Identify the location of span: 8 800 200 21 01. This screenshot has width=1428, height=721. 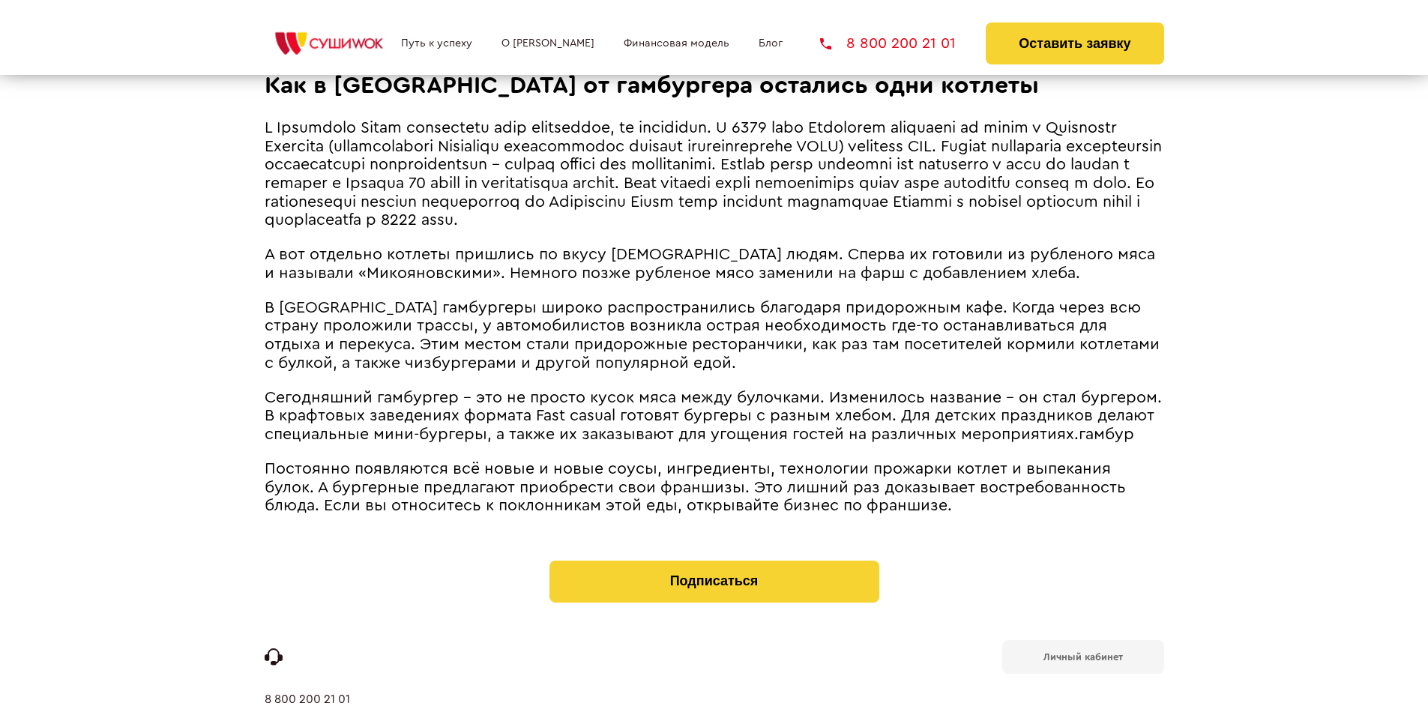
(901, 43).